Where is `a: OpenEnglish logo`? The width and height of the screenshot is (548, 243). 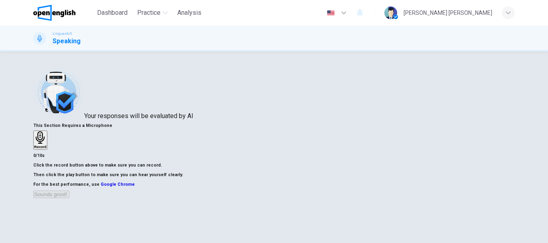 a: OpenEnglish logo is located at coordinates (63, 13).